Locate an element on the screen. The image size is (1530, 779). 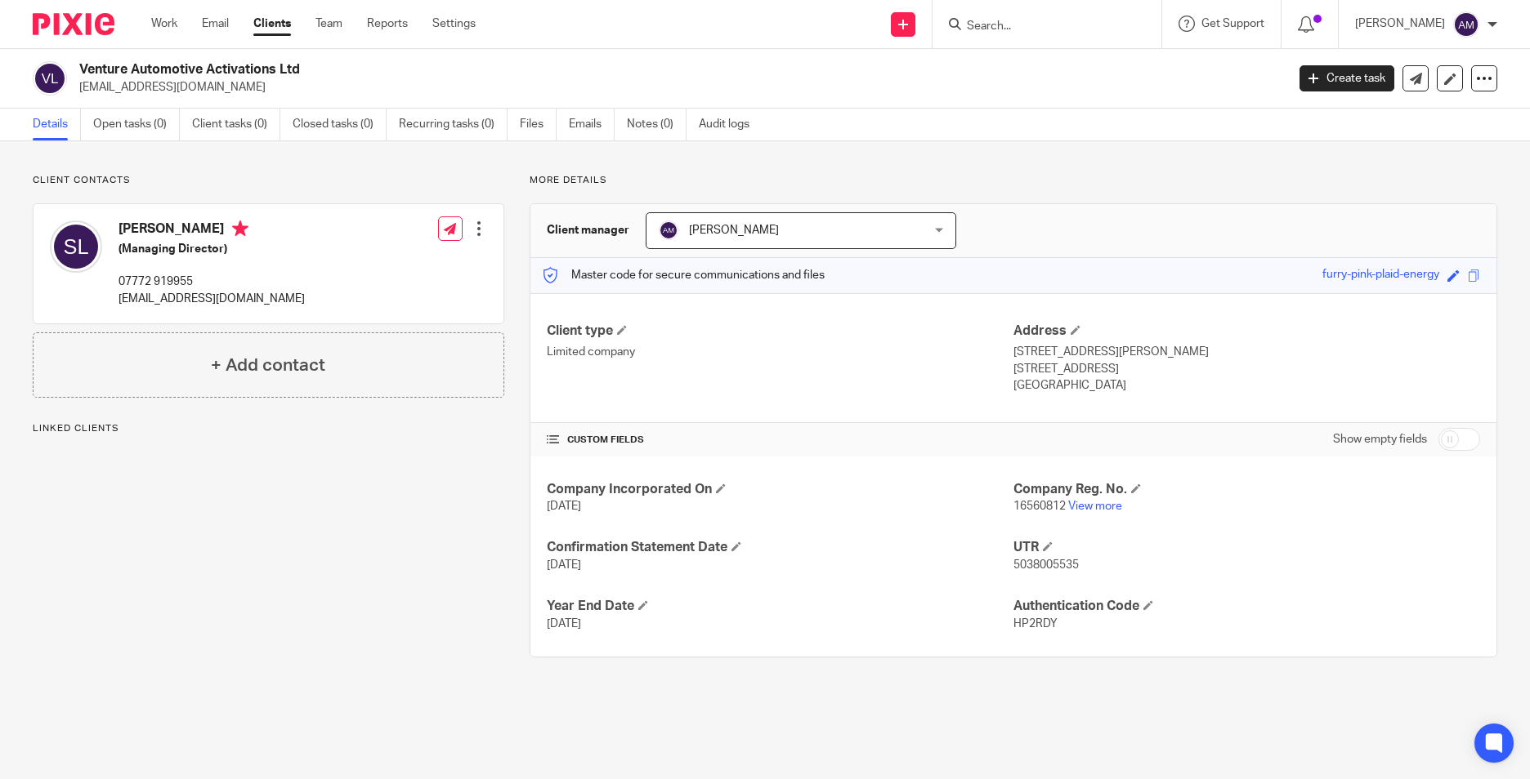
p: Client contacts is located at coordinates (268, 181).